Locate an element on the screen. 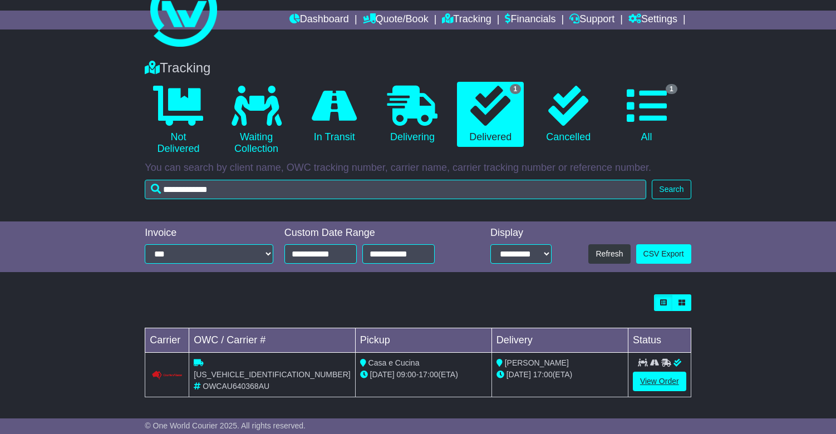 The image size is (836, 434). td: Carrier is located at coordinates (167, 341).